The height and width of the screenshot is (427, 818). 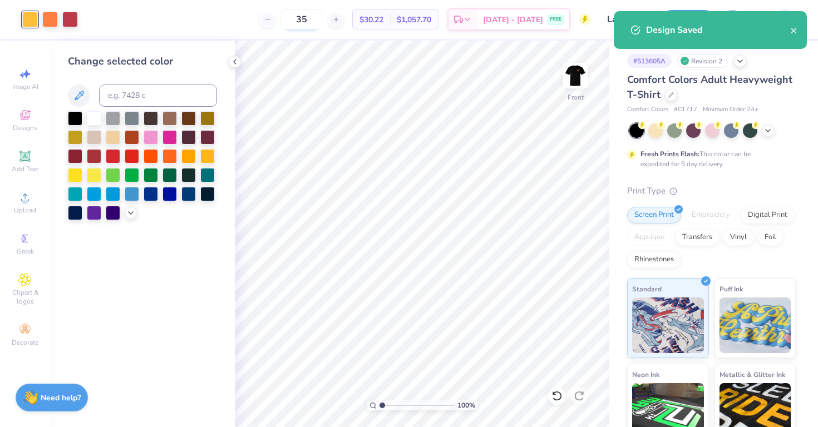 What do you see at coordinates (711, 215) in the screenshot?
I see `div: Embroidery` at bounding box center [711, 215].